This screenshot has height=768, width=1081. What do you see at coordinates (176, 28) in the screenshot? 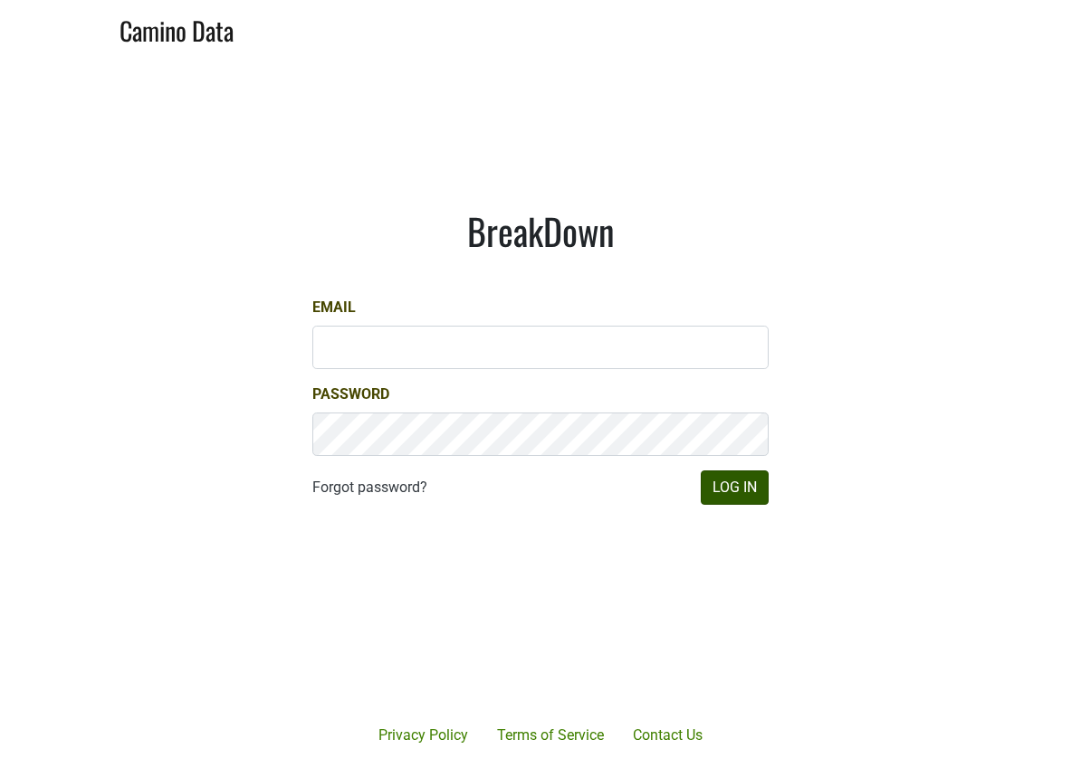
I see `a: Camino Data` at bounding box center [176, 28].